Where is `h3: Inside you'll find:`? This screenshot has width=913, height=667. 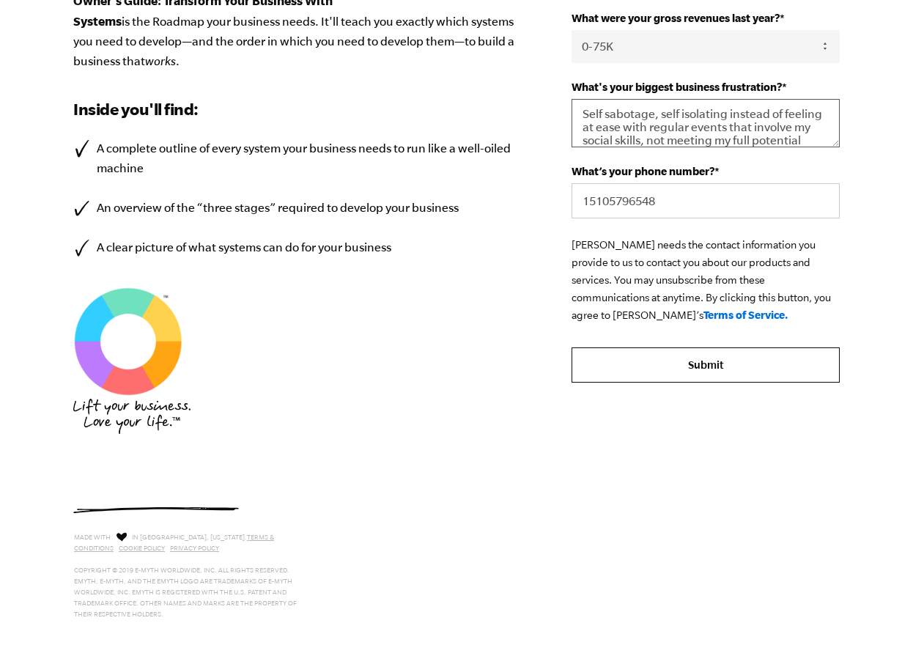 h3: Inside you'll find: is located at coordinates (300, 109).